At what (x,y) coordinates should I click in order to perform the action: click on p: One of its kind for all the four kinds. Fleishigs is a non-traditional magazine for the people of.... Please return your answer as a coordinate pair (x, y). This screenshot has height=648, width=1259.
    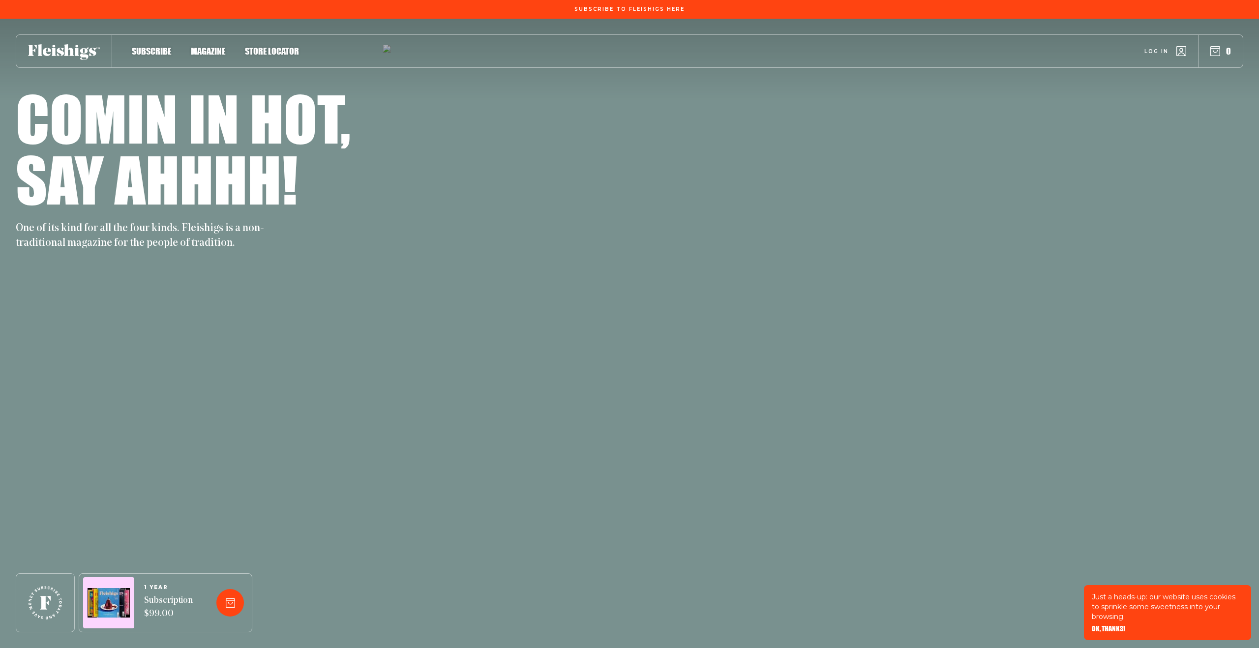
    Looking at the image, I should click on (144, 236).